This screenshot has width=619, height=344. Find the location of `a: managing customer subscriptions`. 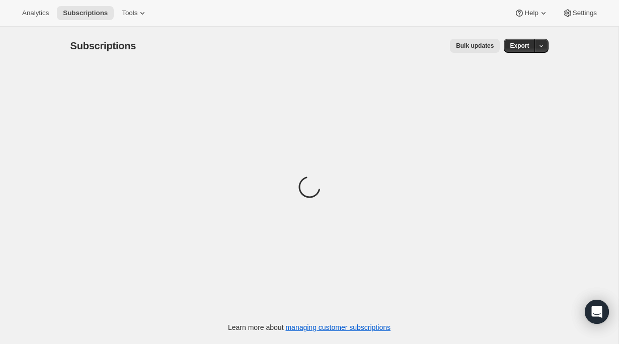

a: managing customer subscriptions is located at coordinates (337, 327).